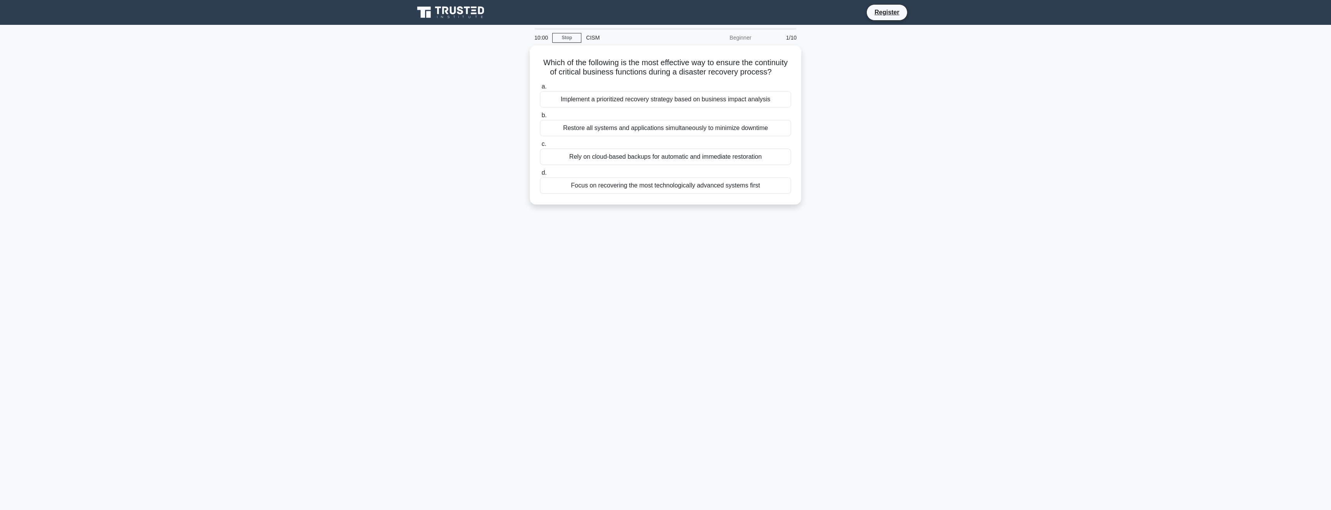 Image resolution: width=1331 pixels, height=510 pixels. I want to click on div: Focus on recovering the most technologically advanced systems first, so click(665, 185).